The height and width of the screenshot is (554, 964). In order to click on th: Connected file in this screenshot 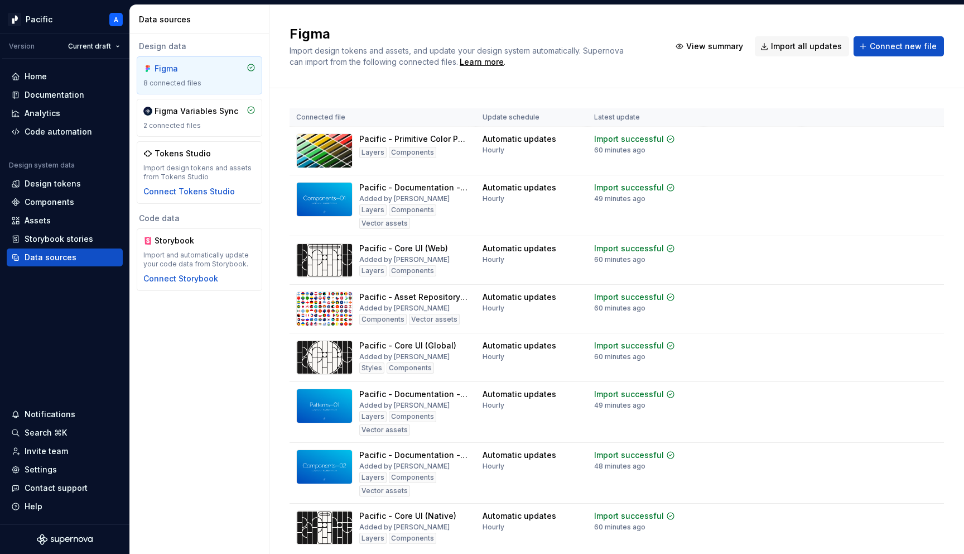, I will do `click(383, 117)`.